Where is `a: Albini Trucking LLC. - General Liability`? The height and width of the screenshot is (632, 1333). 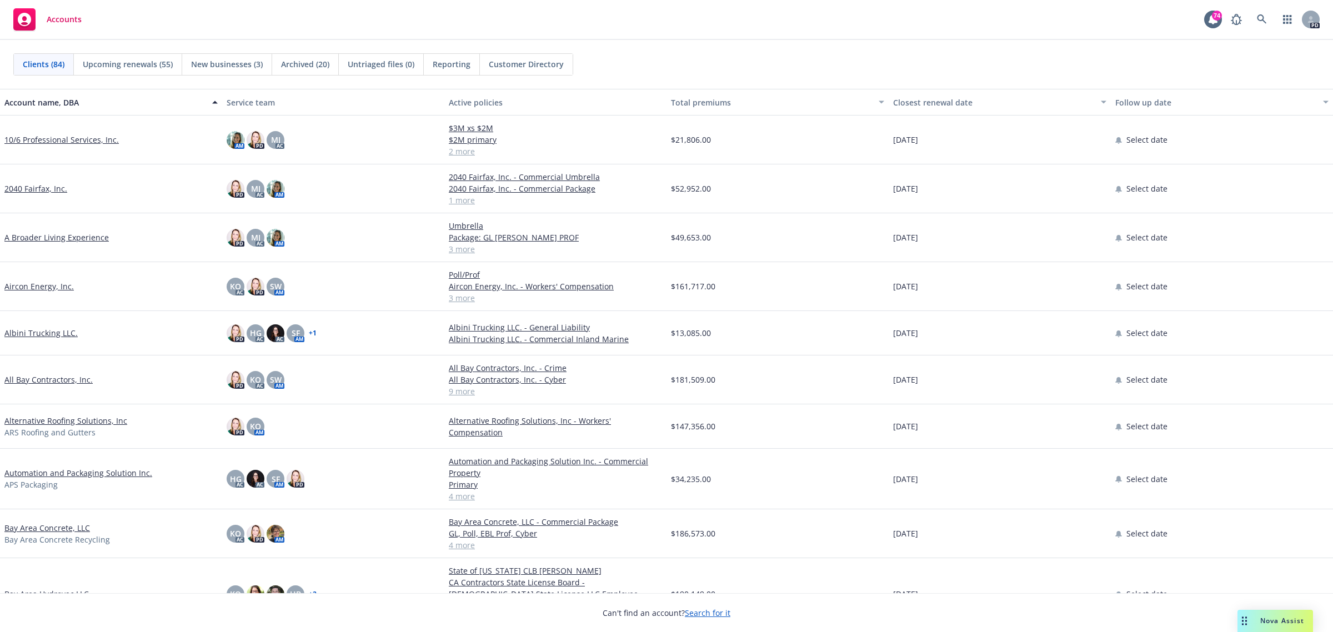
a: Albini Trucking LLC. - General Liability is located at coordinates (555, 327).